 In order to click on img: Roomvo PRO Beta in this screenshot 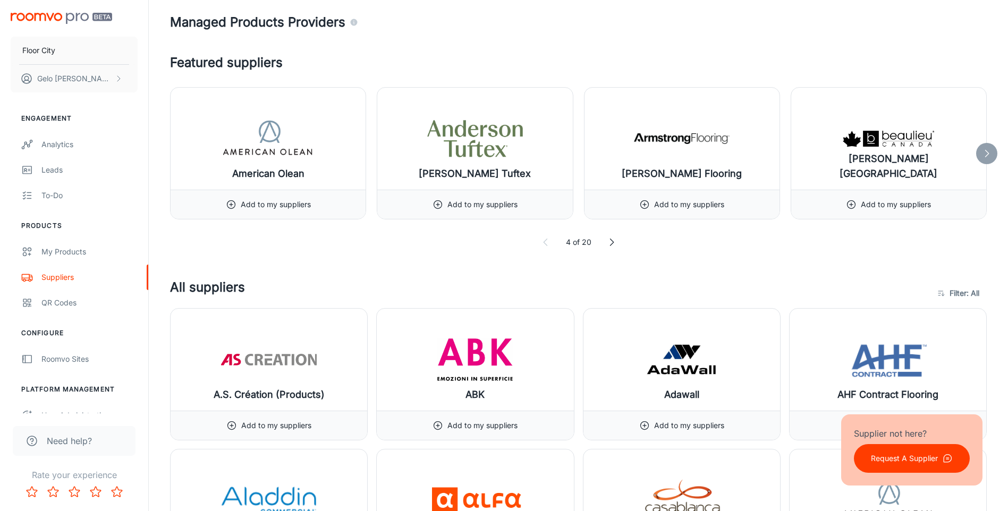, I will do `click(61, 18)`.